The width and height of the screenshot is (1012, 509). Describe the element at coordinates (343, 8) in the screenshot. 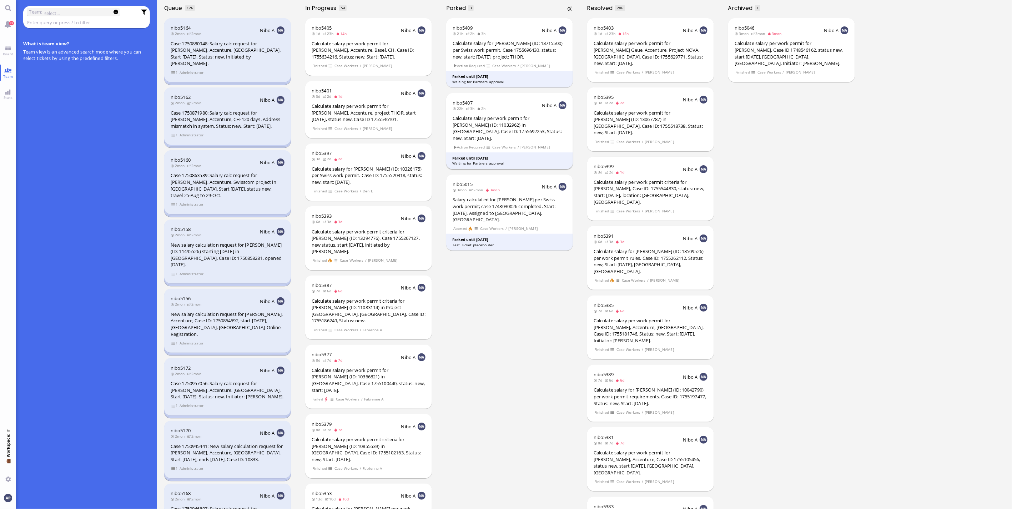

I see `span: 54` at that location.